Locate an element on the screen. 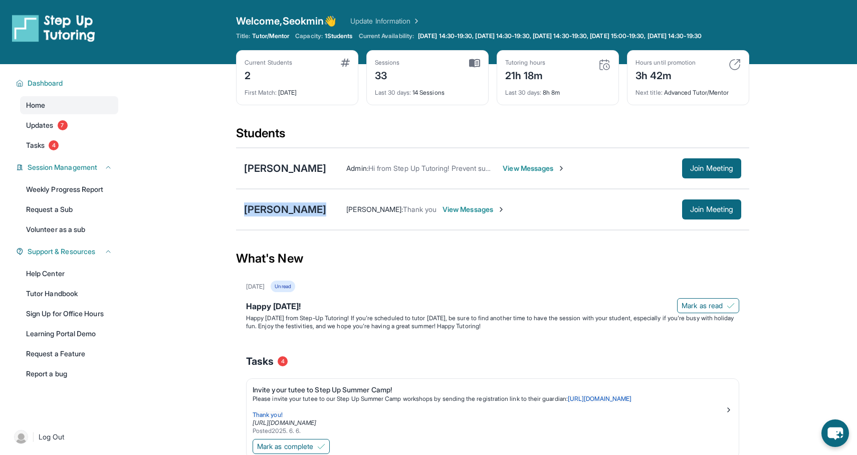 The image size is (857, 455). div: 8h 8m is located at coordinates (558, 90).